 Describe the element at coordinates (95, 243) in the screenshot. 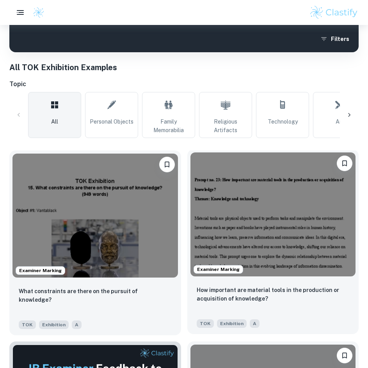

I see `a: Examiner MarkingPlease log in to bookmark exemplarsWhat constraints are there on the pursuit of k...` at that location.